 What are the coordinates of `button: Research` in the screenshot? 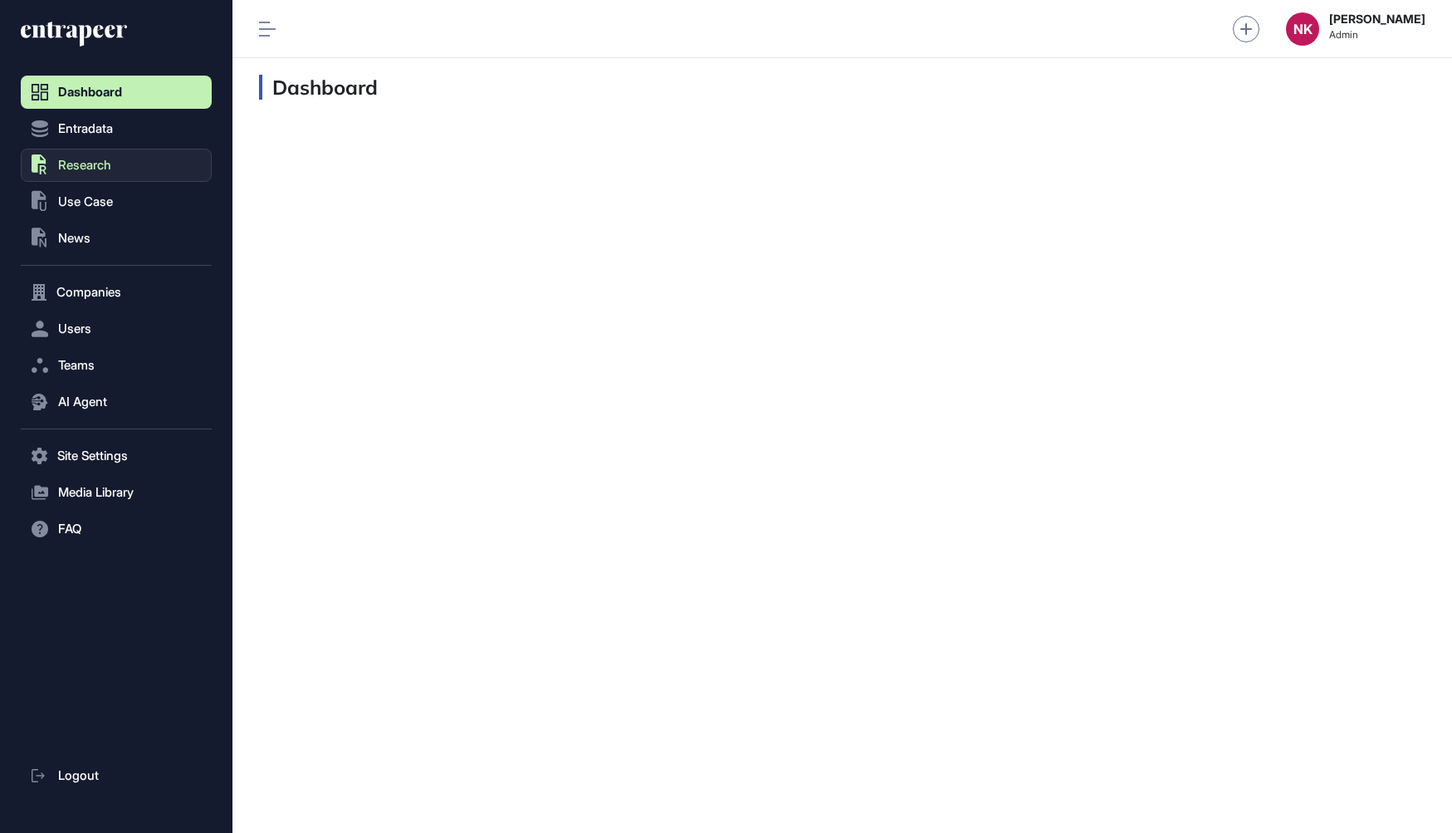 It's located at (116, 165).